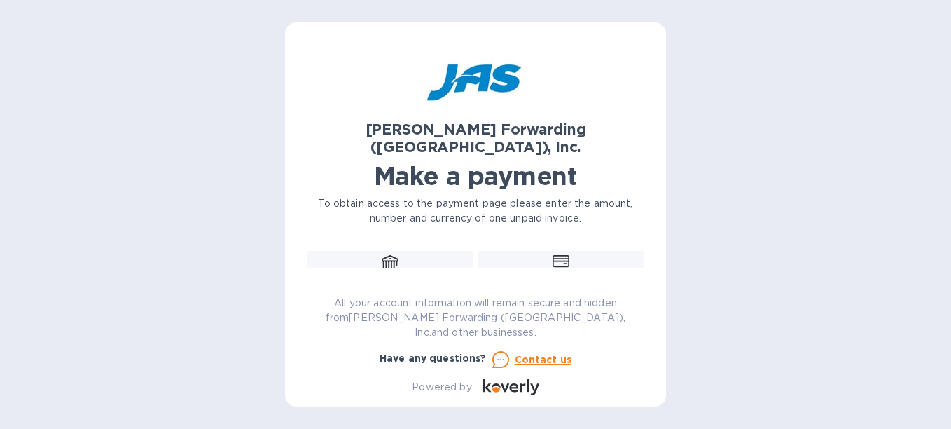  I want to click on u: Contact us, so click(543, 359).